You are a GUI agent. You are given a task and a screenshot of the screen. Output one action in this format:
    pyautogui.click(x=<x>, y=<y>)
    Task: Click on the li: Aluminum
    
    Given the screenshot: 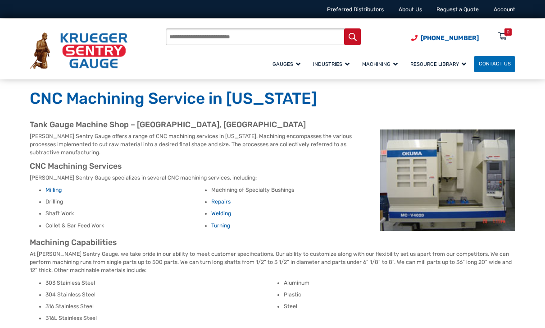 What is the action you would take?
    pyautogui.click(x=400, y=283)
    